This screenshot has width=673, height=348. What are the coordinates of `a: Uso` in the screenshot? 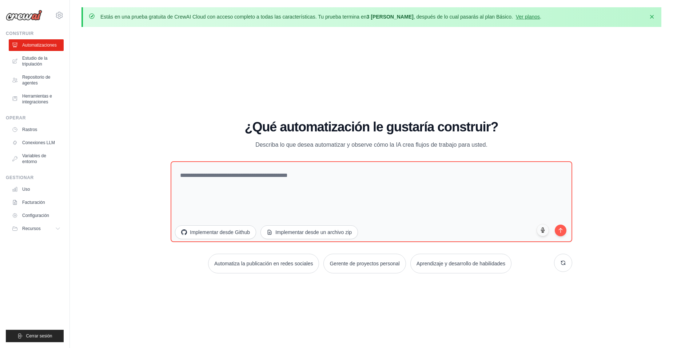 It's located at (36, 189).